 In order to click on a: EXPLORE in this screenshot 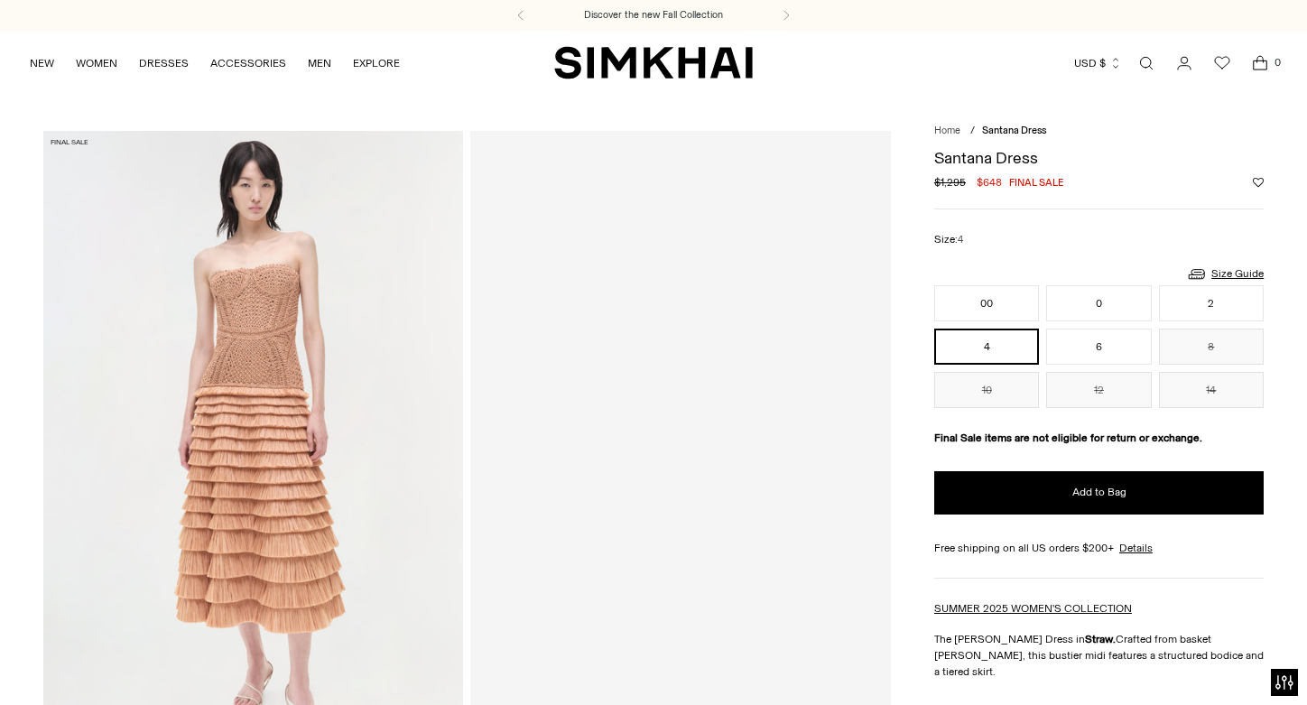, I will do `click(376, 63)`.